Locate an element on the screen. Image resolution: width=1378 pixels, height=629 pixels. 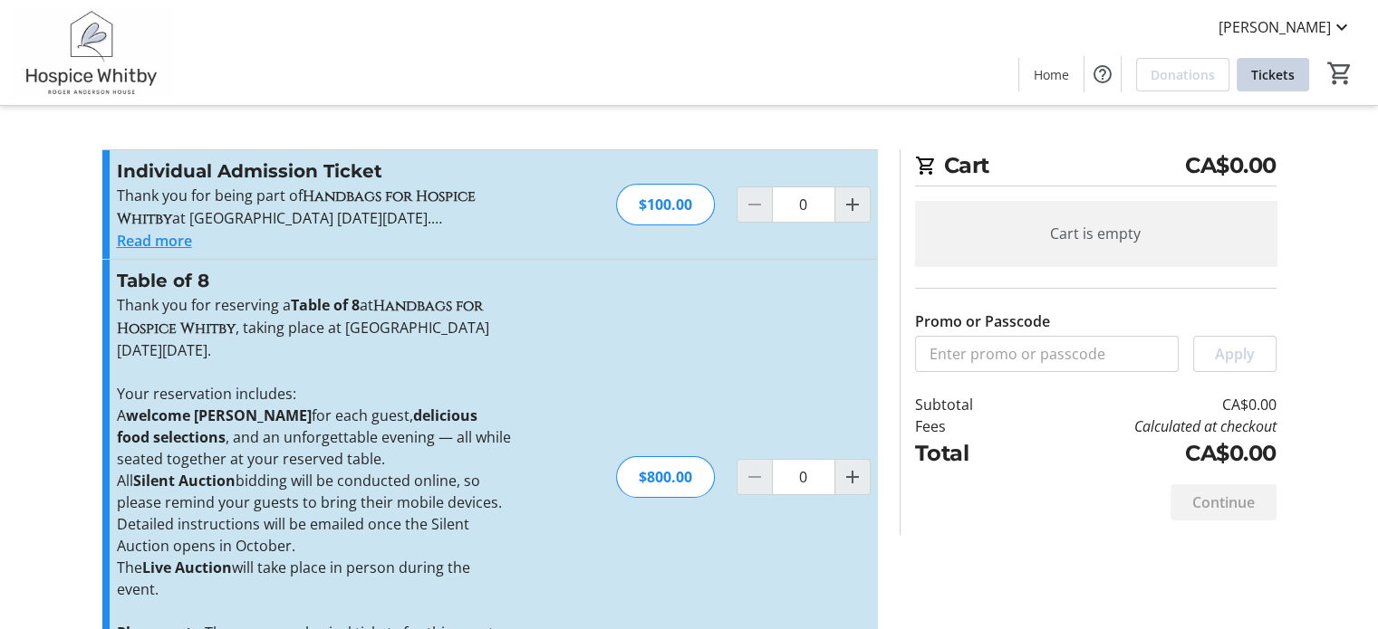
h3: Individual Admission Ticket is located at coordinates (314, 171).